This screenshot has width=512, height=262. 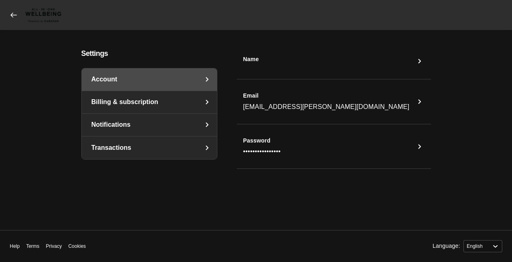 What do you see at coordinates (149, 148) in the screenshot?
I see `a: Transactions` at bounding box center [149, 148].